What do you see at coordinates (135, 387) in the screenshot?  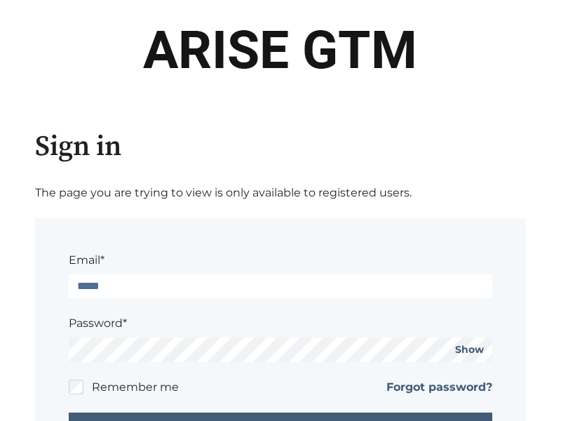 I see `label: Remember me` at bounding box center [135, 387].